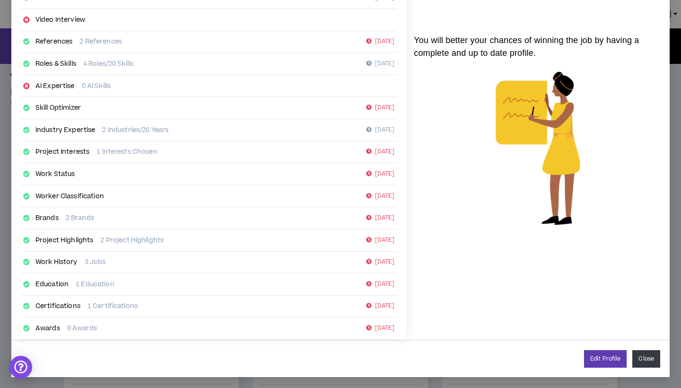 The width and height of the screenshot is (681, 388). What do you see at coordinates (80, 218) in the screenshot?
I see `p: 2 Brands` at bounding box center [80, 218].